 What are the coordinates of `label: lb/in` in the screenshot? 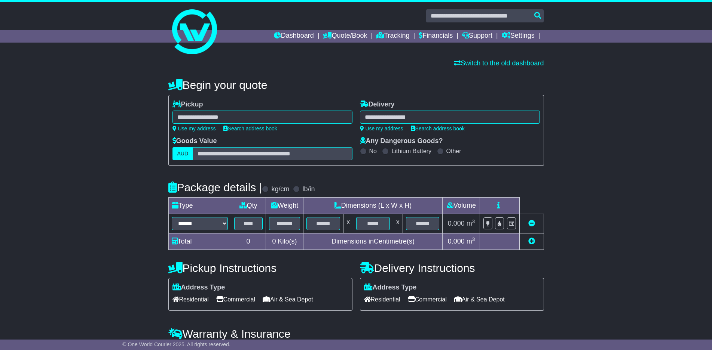 It's located at (308, 190).